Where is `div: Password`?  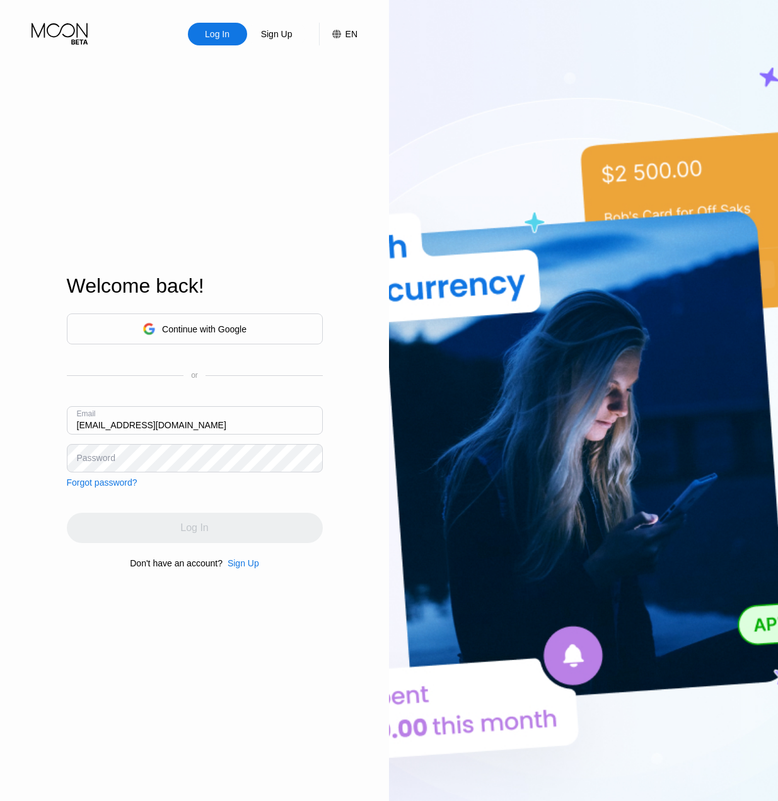
div: Password is located at coordinates (96, 458).